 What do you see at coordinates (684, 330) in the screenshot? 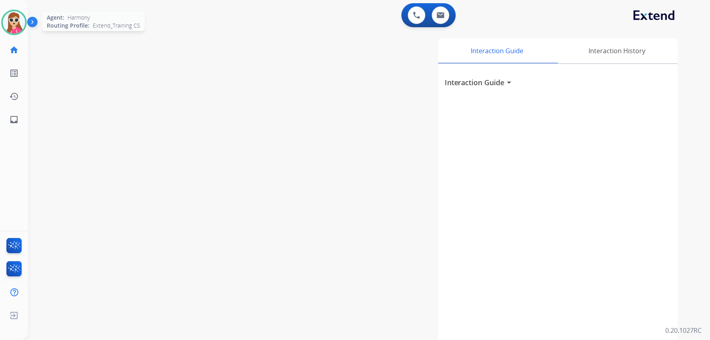
I see `p: 0.20.1027RC` at bounding box center [684, 330].